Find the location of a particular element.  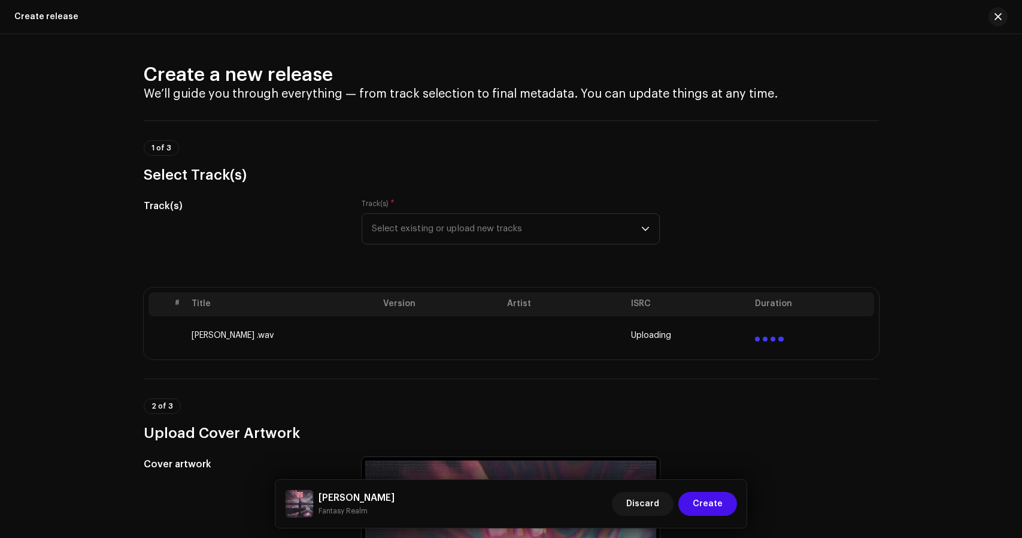

th: Version is located at coordinates (440, 304).